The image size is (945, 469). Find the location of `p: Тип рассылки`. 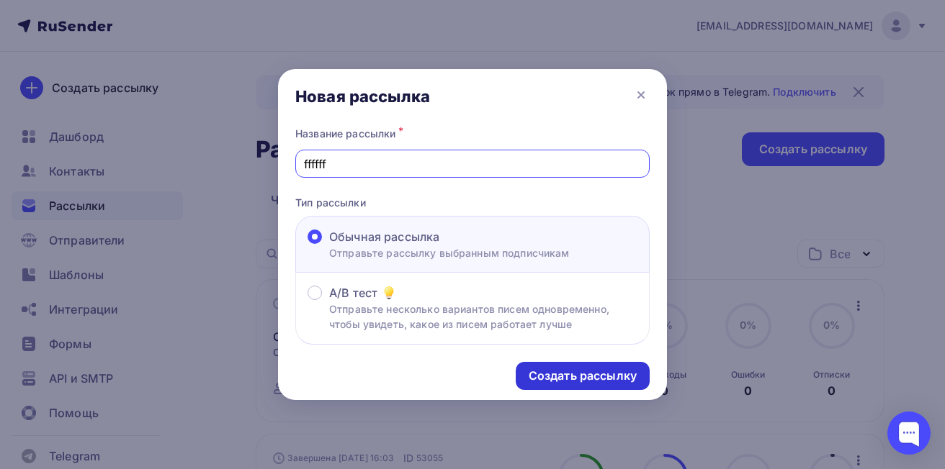

p: Тип рассылки is located at coordinates (472, 202).